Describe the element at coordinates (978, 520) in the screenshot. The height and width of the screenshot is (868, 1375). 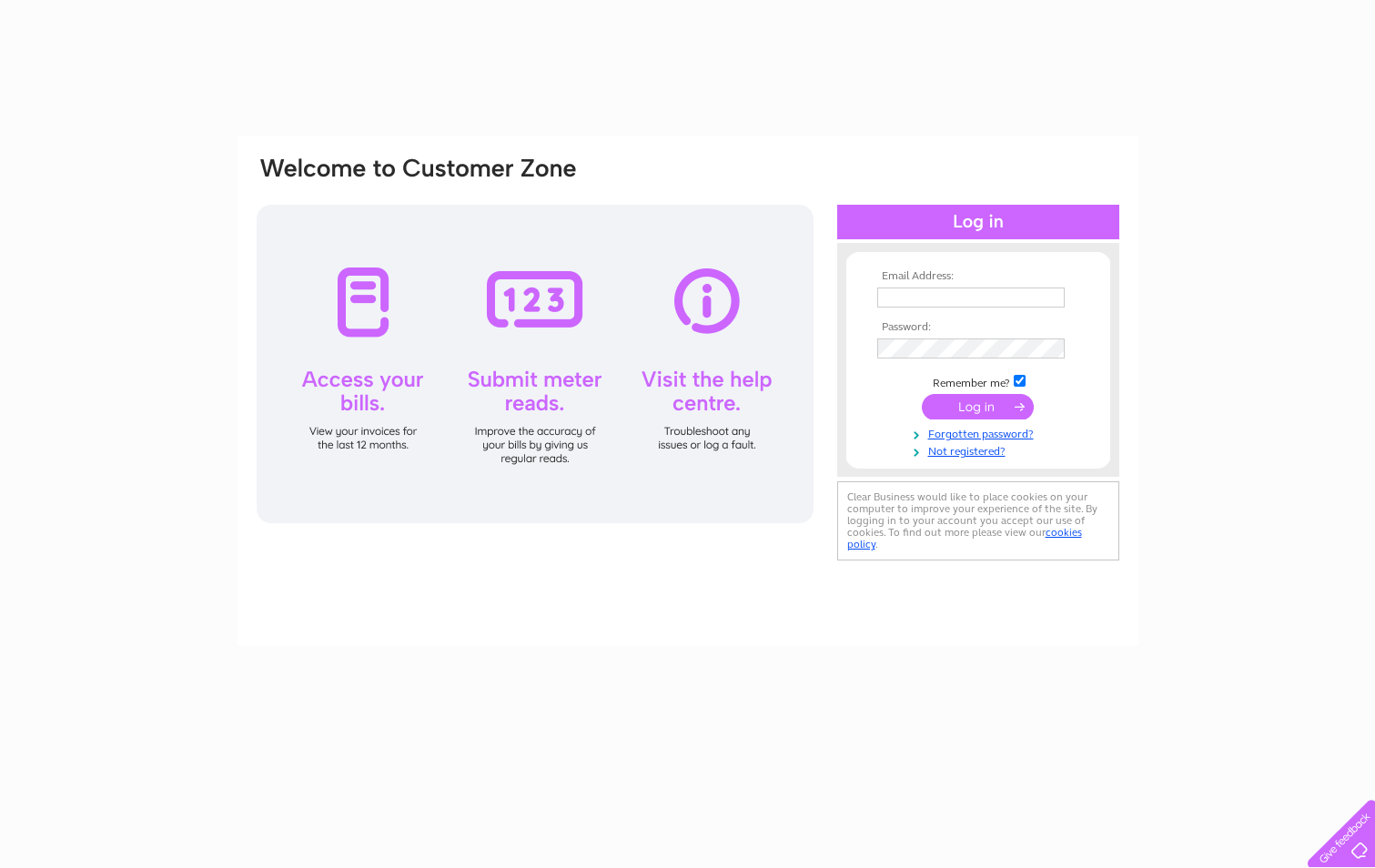
I see `div: Clear Business would like to place cookies on your computer to improve your experience of the sit...` at that location.